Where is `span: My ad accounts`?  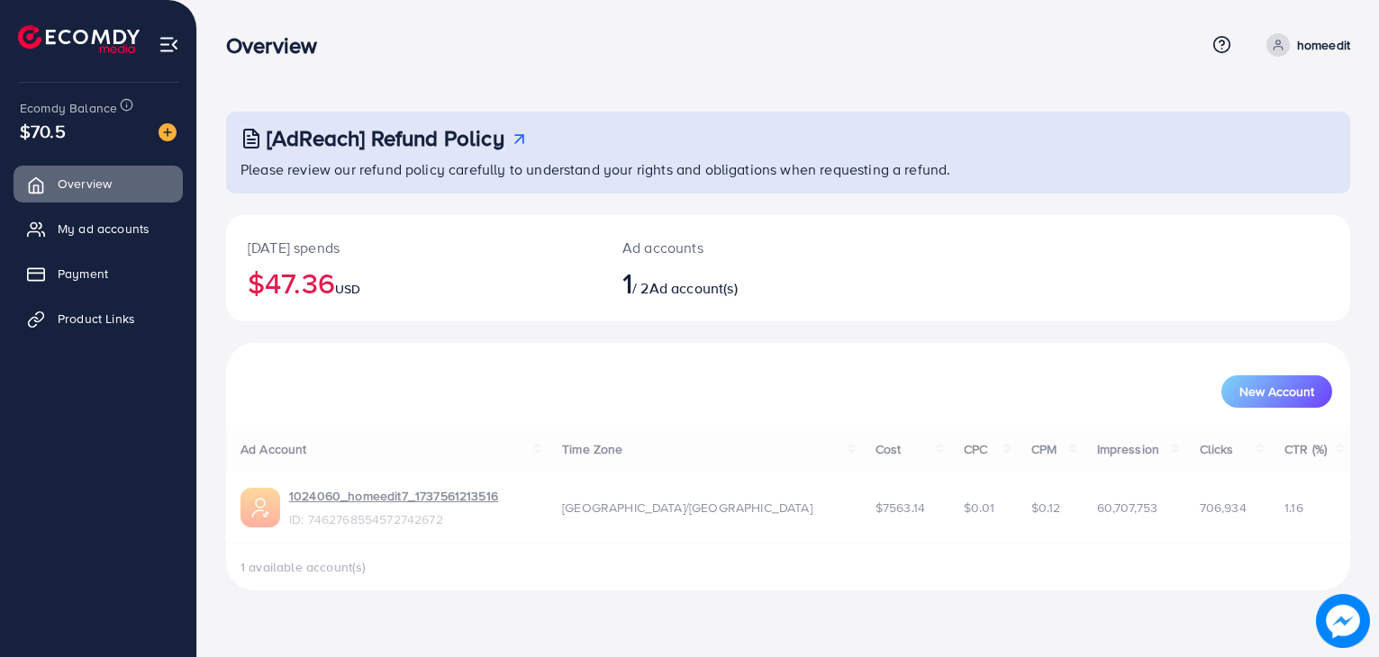 span: My ad accounts is located at coordinates (104, 229).